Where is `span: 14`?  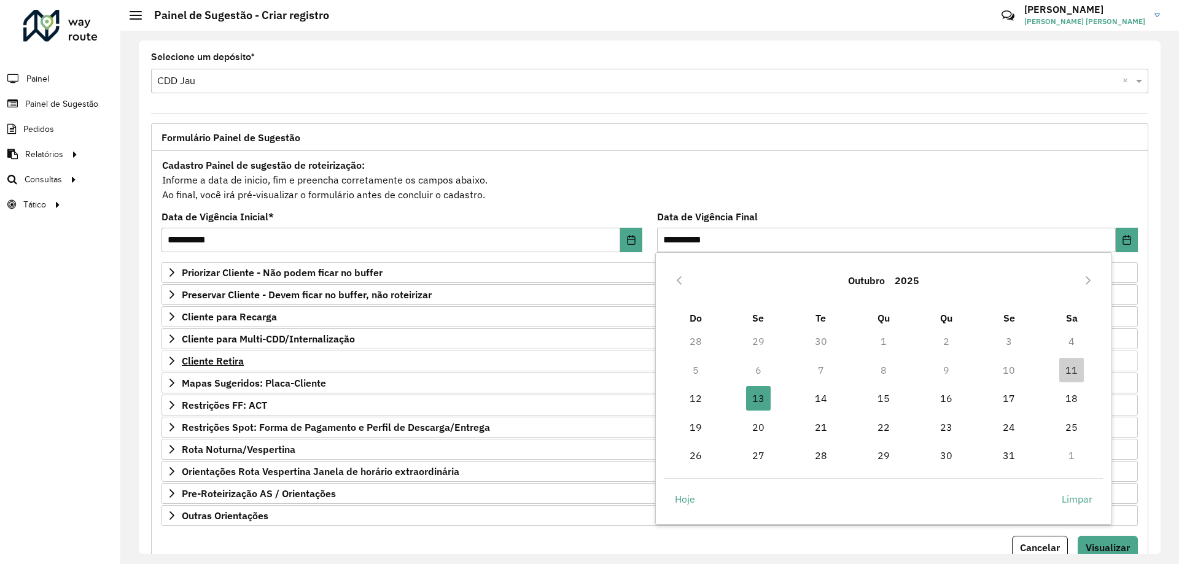 span: 14 is located at coordinates (821, 398).